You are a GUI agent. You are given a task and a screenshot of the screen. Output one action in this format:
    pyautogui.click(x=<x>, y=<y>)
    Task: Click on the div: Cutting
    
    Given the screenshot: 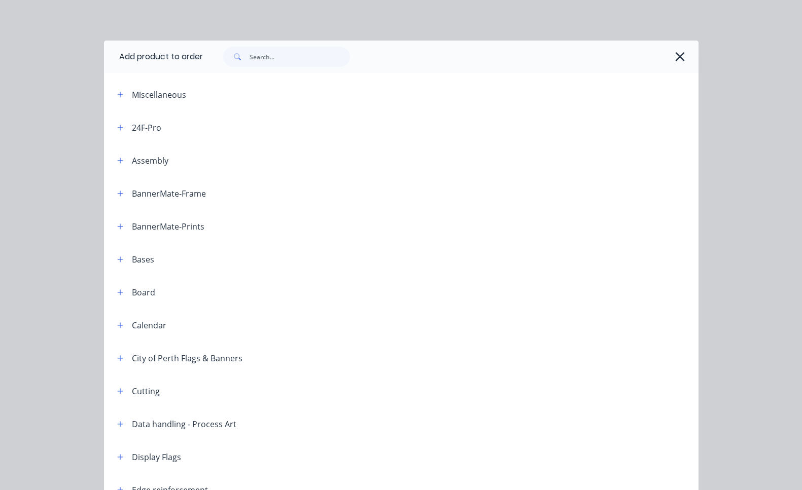 What is the action you would take?
    pyautogui.click(x=146, y=392)
    